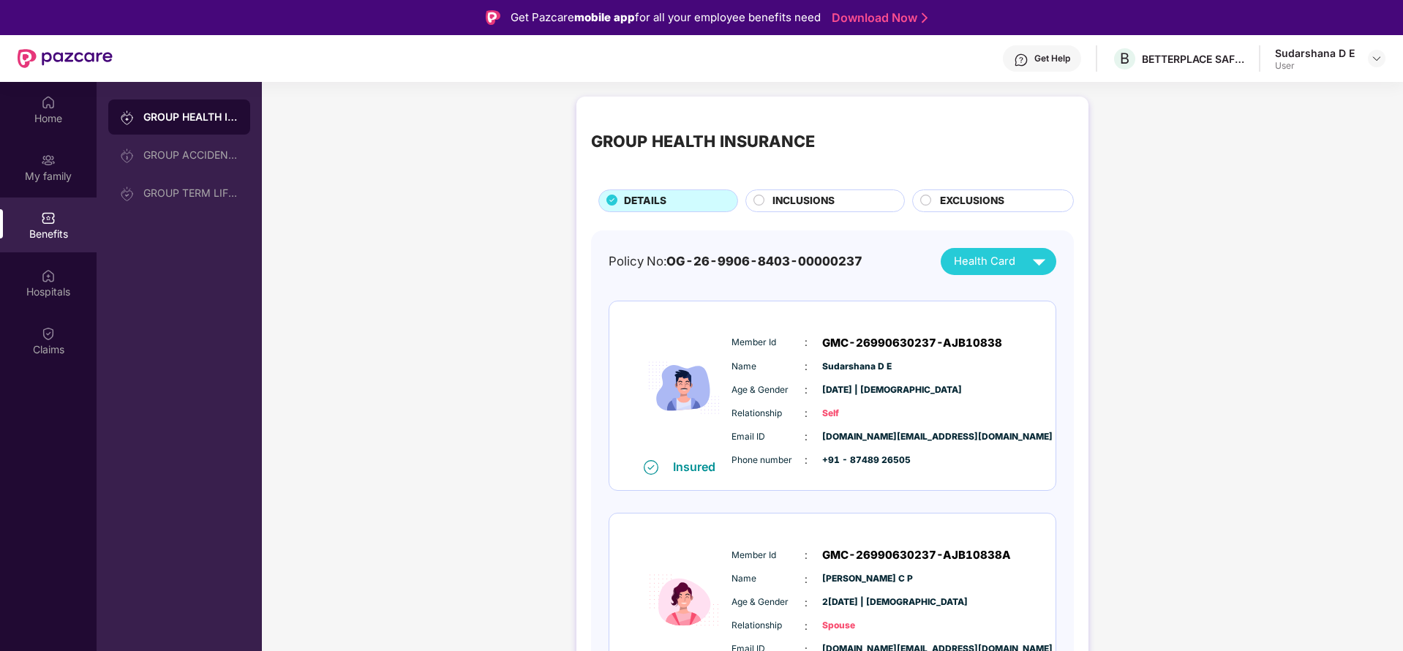 The image size is (1403, 651). Describe the element at coordinates (924, 18) in the screenshot. I see `img: Stroke` at that location.